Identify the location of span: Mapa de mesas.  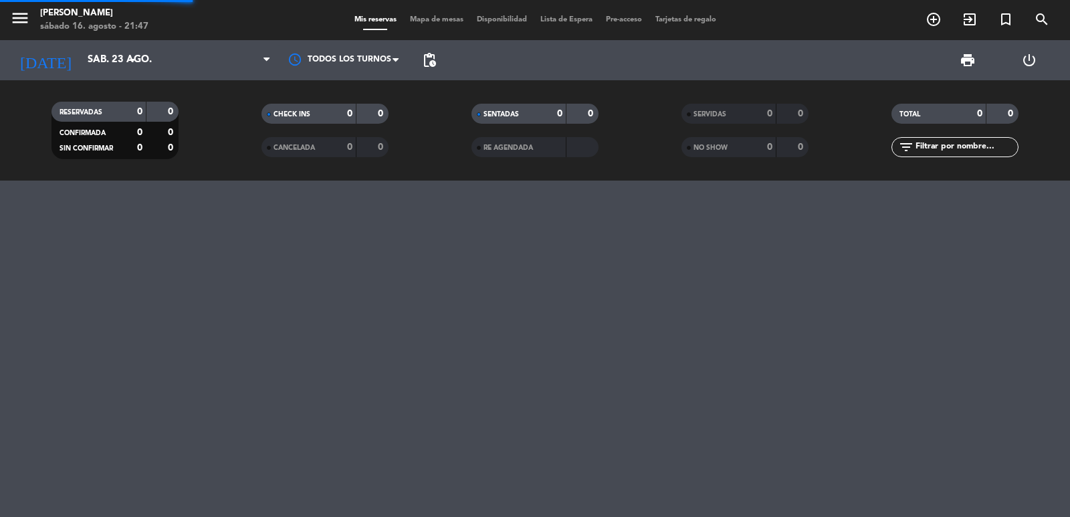
(437, 19).